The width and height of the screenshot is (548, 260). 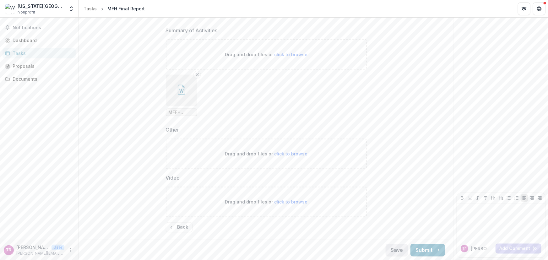 I want to click on button: Remove File, so click(x=197, y=75).